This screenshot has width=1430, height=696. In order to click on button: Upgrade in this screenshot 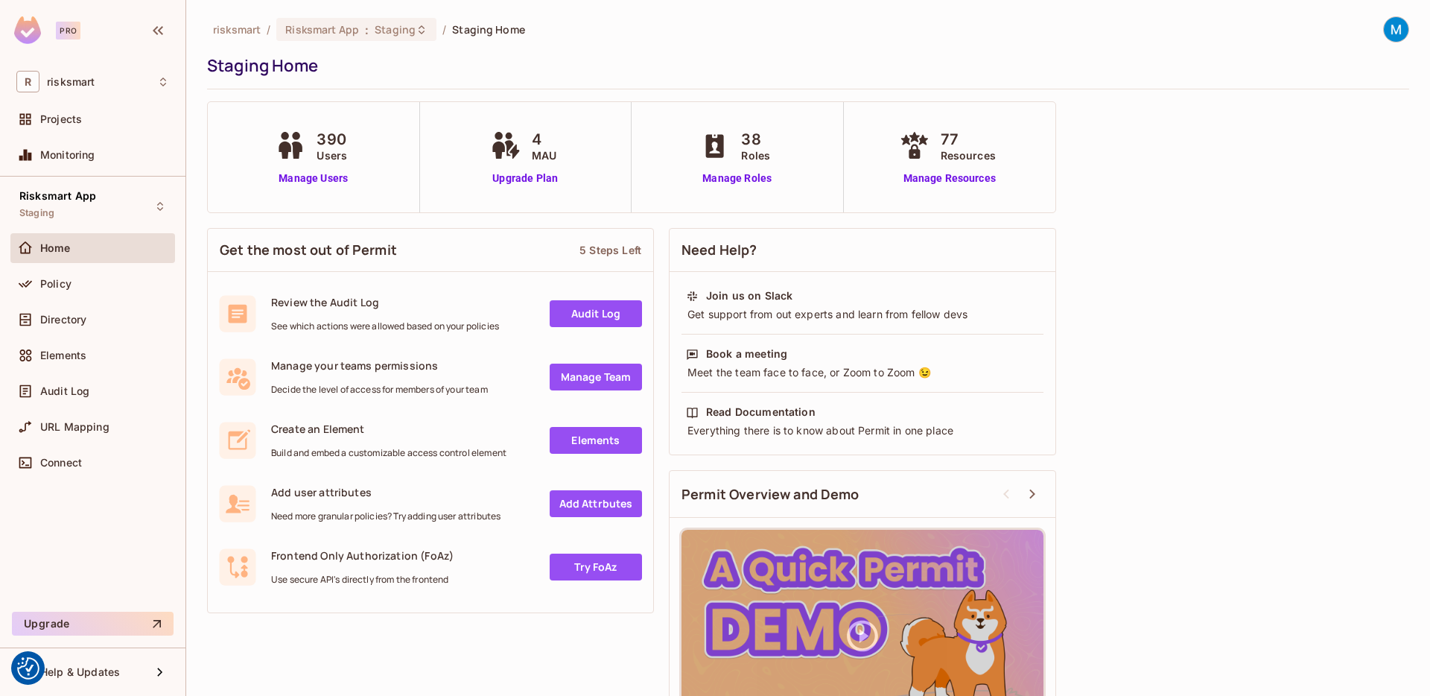, I will do `click(92, 623)`.